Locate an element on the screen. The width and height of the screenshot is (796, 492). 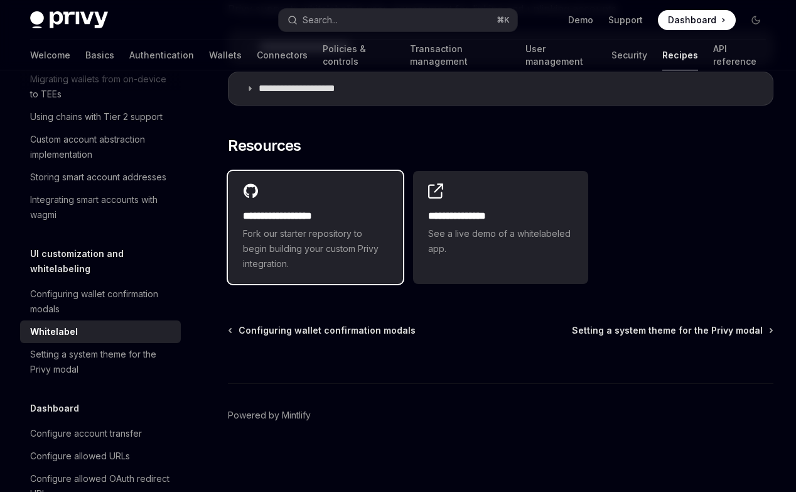
span: See a live demo of a whitelabeled app. is located at coordinates (501, 241).